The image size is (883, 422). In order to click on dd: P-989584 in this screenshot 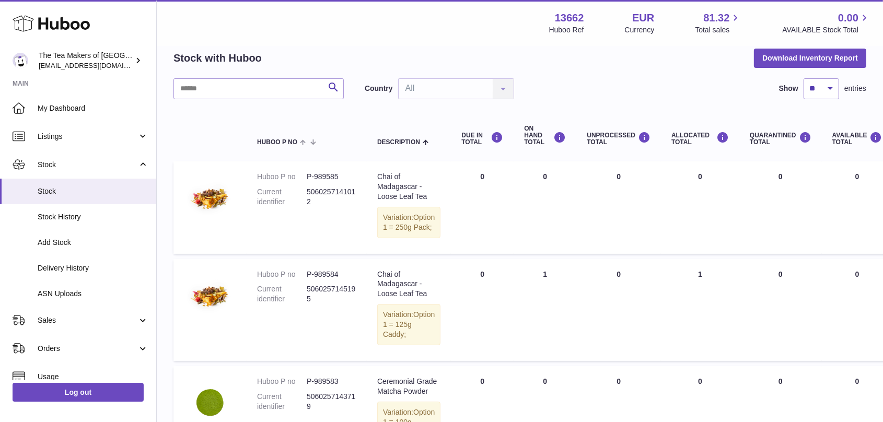, I will do `click(331, 274)`.